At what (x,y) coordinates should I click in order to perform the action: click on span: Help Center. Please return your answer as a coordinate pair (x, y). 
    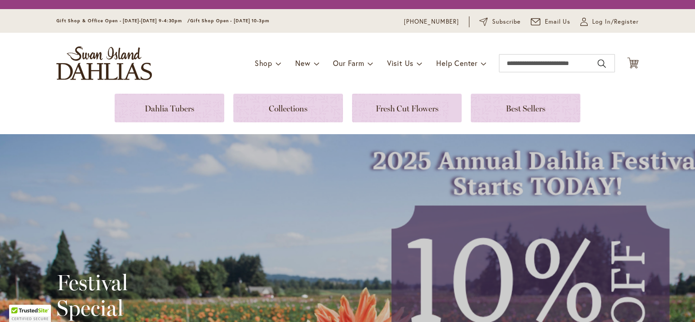
    Looking at the image, I should click on (457, 63).